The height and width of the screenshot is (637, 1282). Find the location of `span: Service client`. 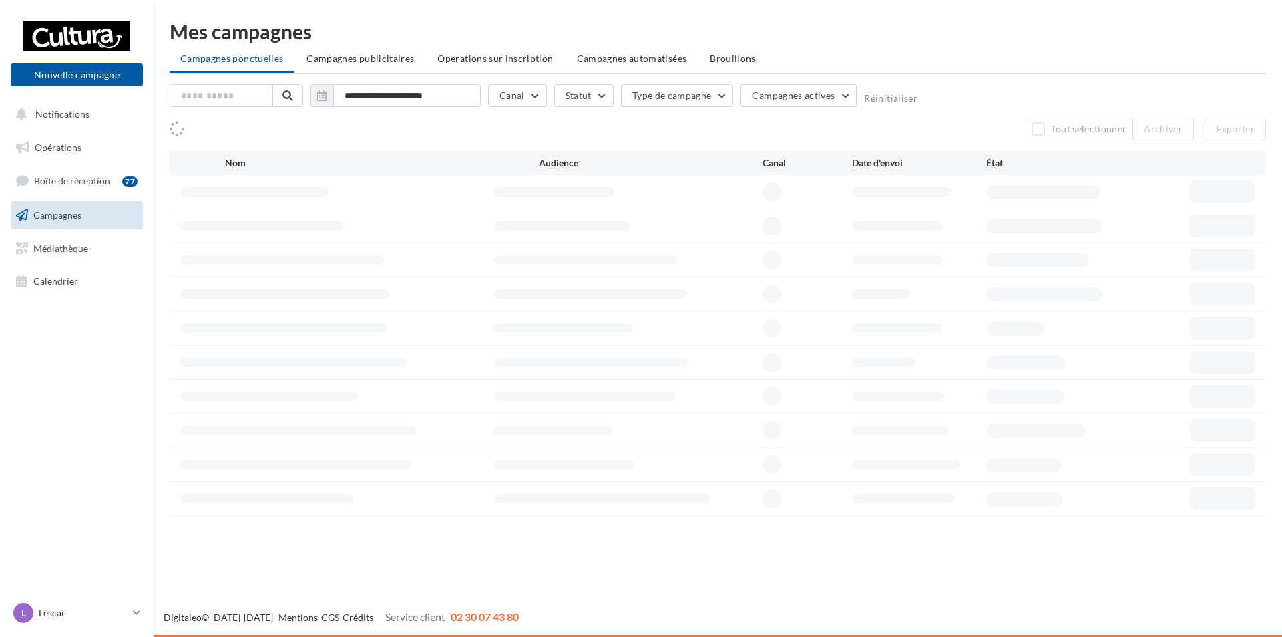

span: Service client is located at coordinates (415, 616).